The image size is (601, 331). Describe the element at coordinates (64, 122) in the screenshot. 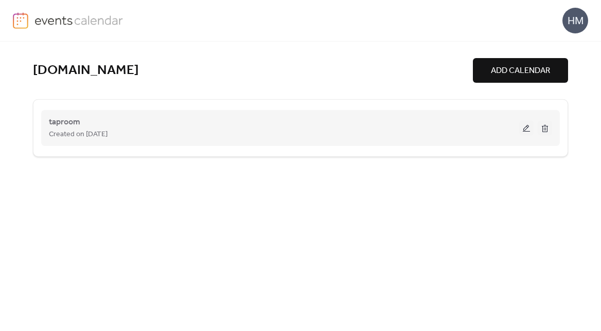

I see `span: taproom` at that location.